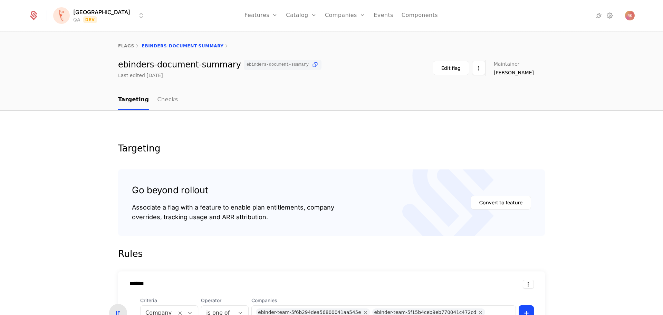  I want to click on button: Open user button, so click(630, 16).